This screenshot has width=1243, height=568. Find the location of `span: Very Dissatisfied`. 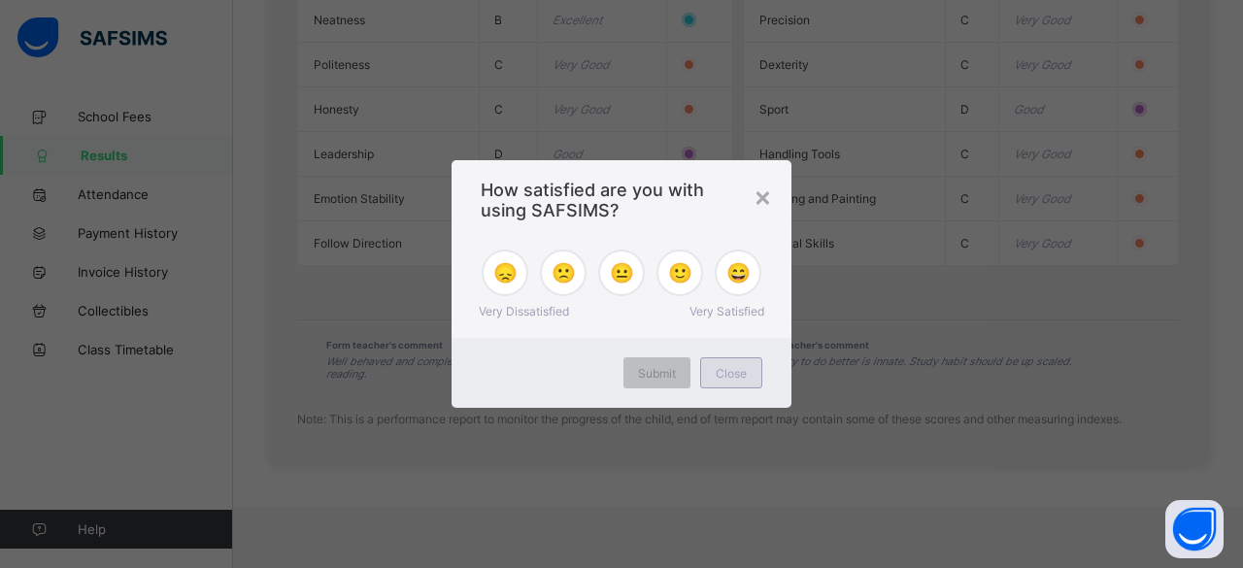

span: Very Dissatisfied is located at coordinates (523, 311).